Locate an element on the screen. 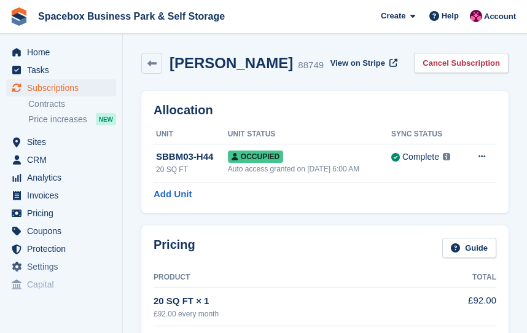 This screenshot has height=333, width=527. span: Account is located at coordinates (500, 17).